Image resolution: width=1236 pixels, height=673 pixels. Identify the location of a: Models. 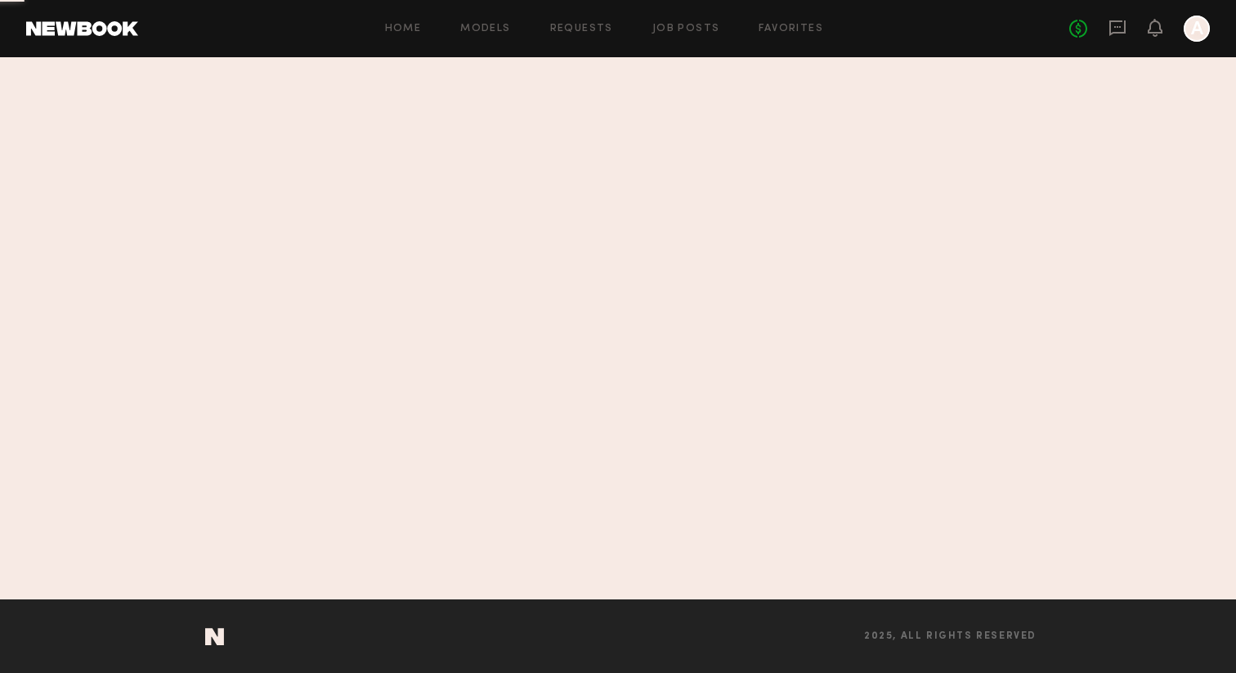
(485, 29).